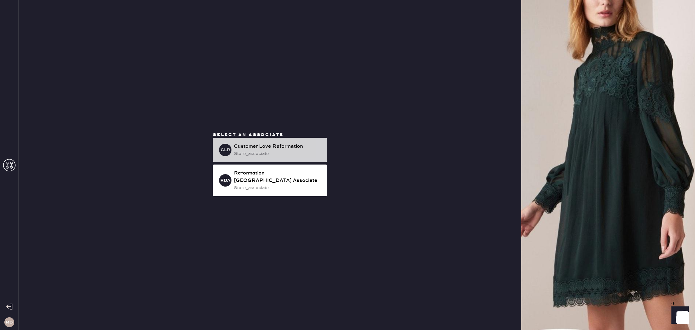  What do you see at coordinates (225, 180) in the screenshot?
I see `h3: RBA` at bounding box center [225, 180].